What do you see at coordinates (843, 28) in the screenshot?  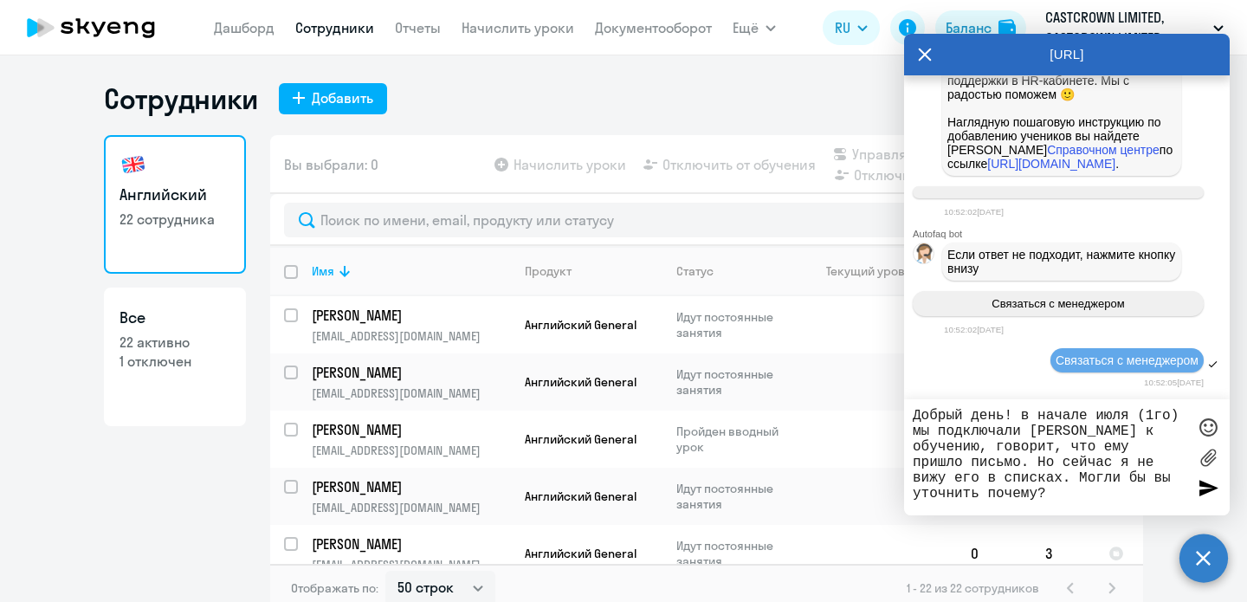 I see `span: RU` at bounding box center [843, 28].